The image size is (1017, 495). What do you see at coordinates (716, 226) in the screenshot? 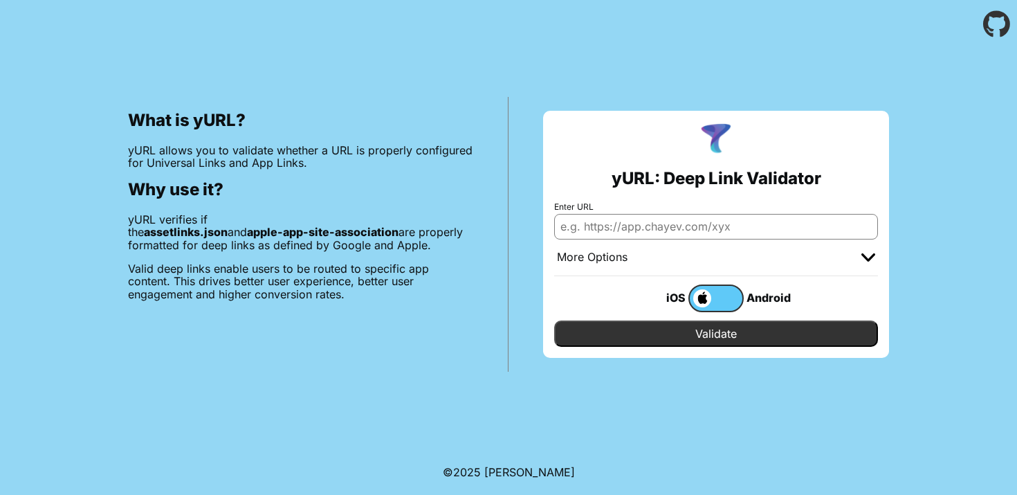
I see `input: e.g. https://app.chayev.com/xyx` at bounding box center [716, 226].